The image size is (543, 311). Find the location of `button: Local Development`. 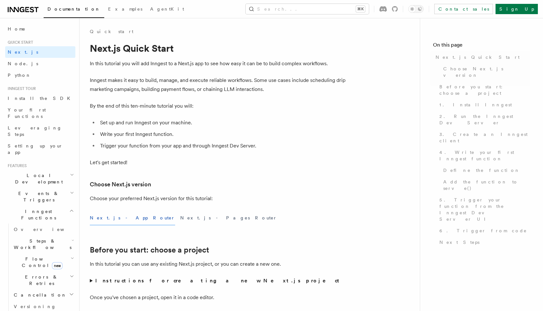

button: Local Development is located at coordinates (40, 178).